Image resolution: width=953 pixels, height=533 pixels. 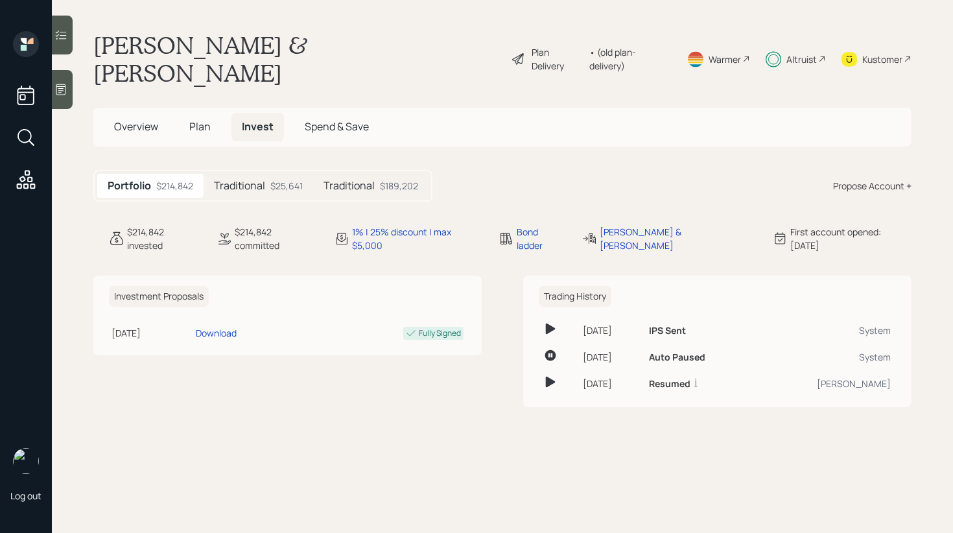 What do you see at coordinates (575, 296) in the screenshot?
I see `h6: Trading History` at bounding box center [575, 296].